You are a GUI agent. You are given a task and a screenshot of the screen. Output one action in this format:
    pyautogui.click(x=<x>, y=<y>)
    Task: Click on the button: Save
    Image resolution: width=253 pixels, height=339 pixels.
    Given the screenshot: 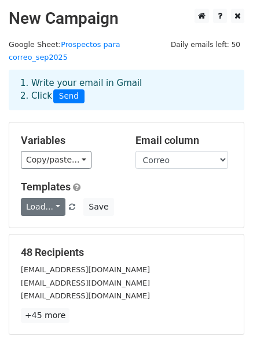 What is the action you would take?
    pyautogui.click(x=99, y=206)
    